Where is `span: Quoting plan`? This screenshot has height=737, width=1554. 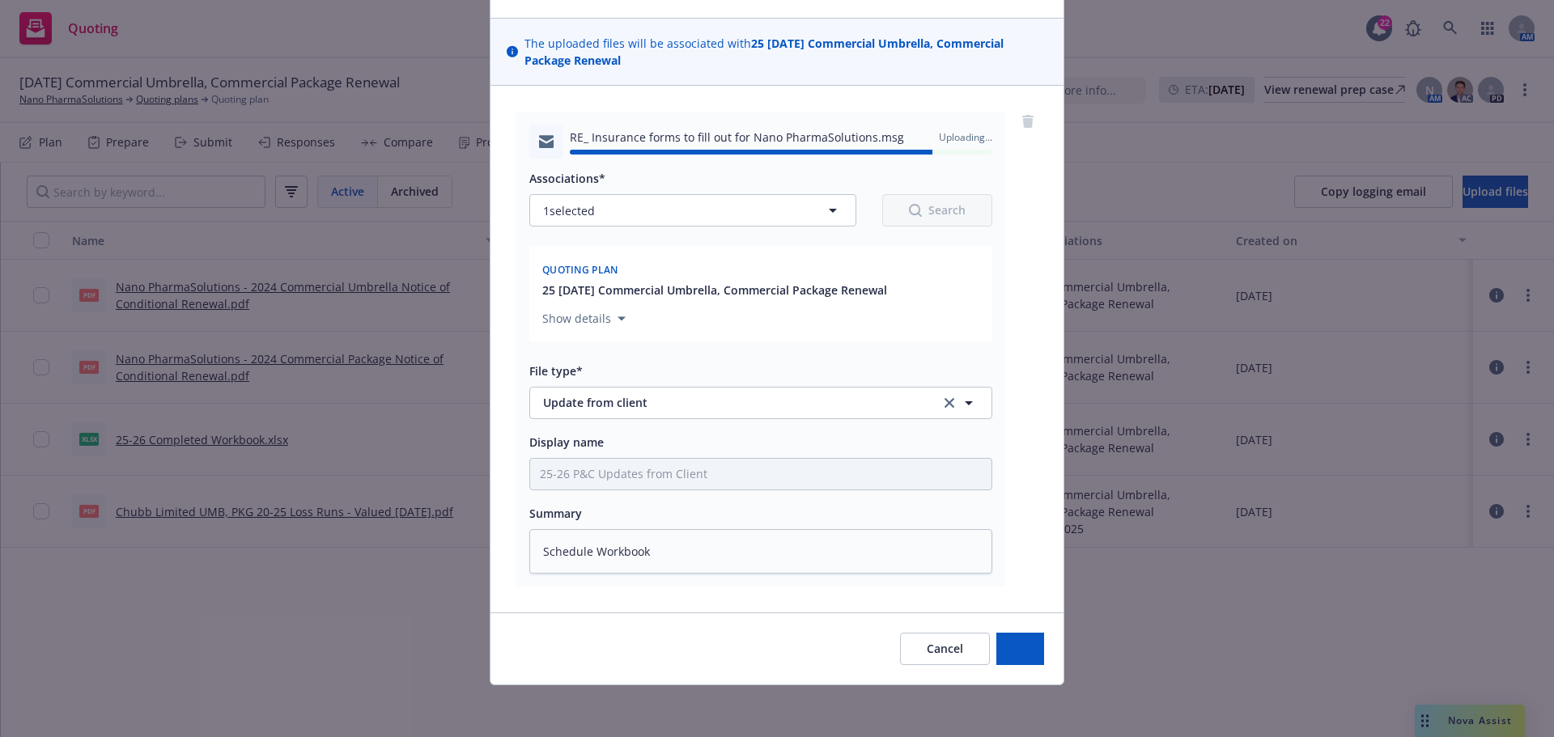 span: Quoting plan is located at coordinates (580, 270).